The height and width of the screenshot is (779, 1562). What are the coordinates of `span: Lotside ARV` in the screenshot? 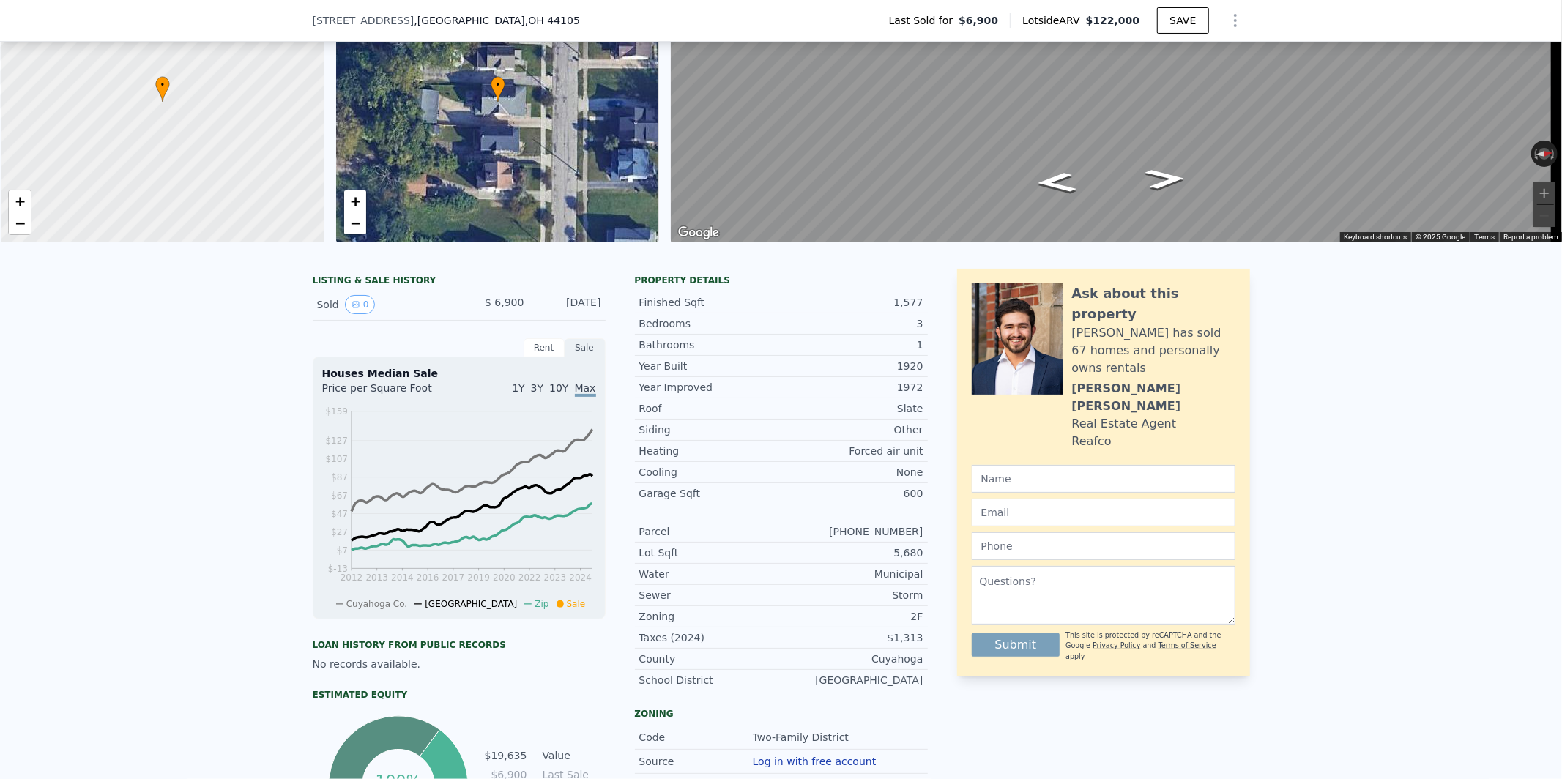 It's located at (1054, 21).